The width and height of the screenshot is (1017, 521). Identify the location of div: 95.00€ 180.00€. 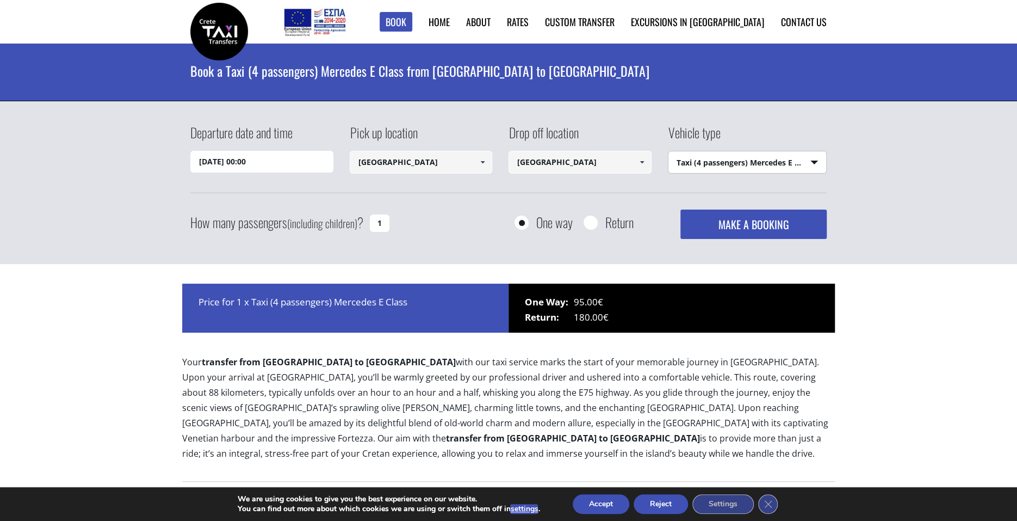
(672, 308).